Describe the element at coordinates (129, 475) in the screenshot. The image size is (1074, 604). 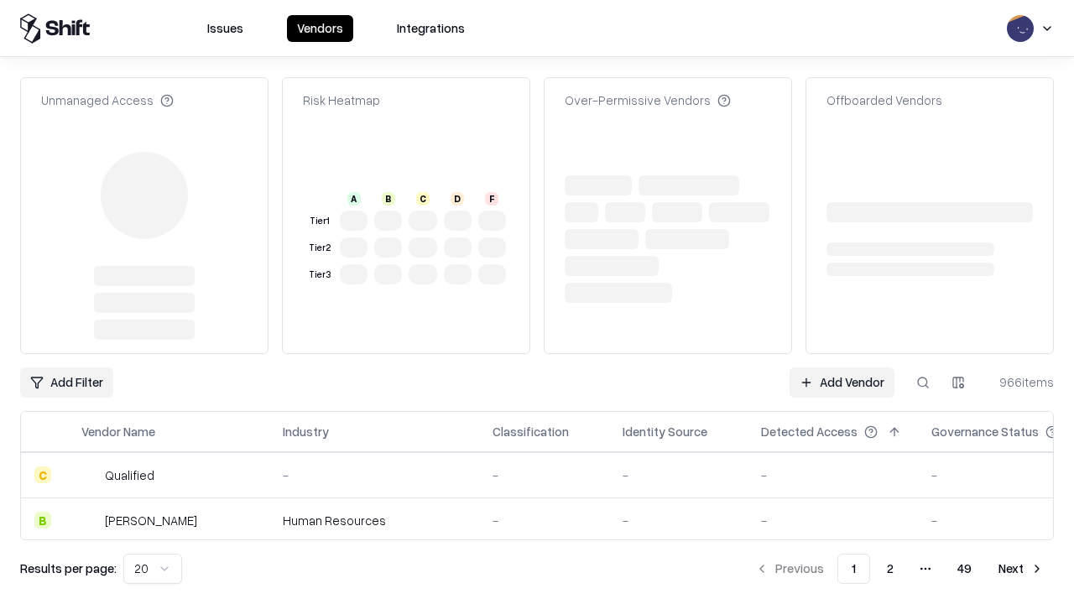
I see `div: Qualified` at that location.